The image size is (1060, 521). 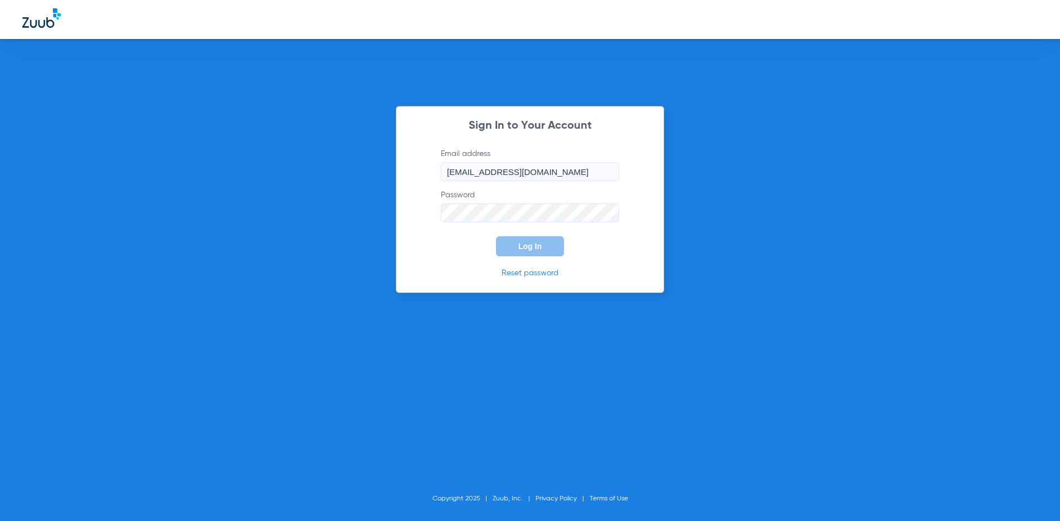 I want to click on label: Email address, so click(x=530, y=164).